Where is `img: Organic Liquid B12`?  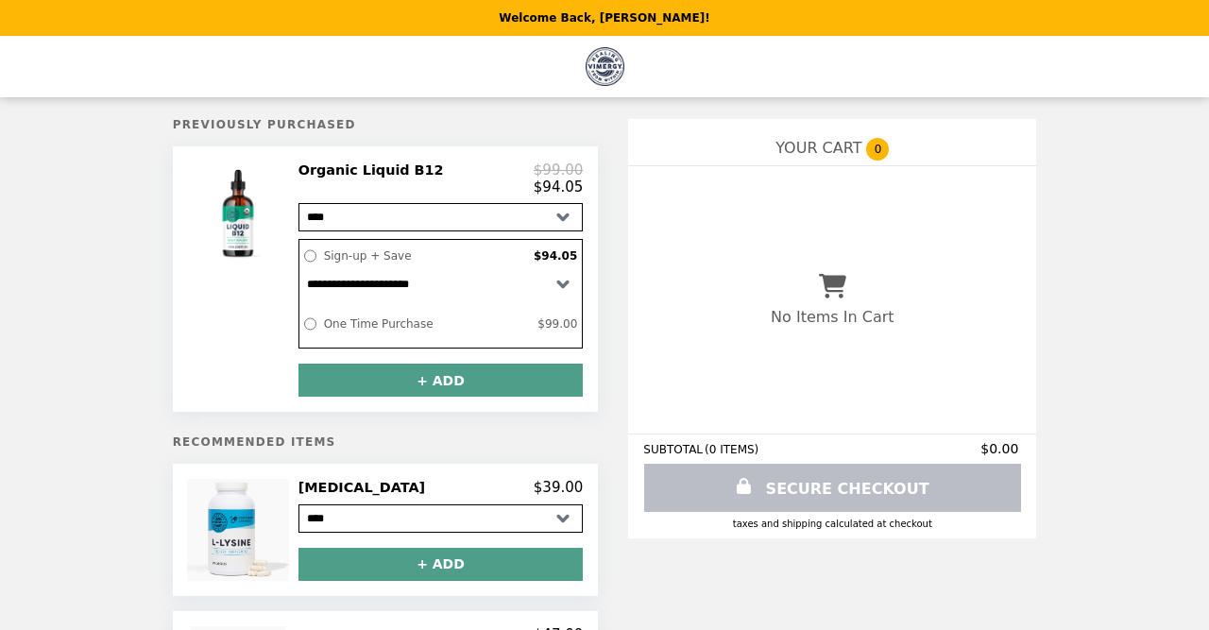 img: Organic Liquid B12 is located at coordinates (240, 214).